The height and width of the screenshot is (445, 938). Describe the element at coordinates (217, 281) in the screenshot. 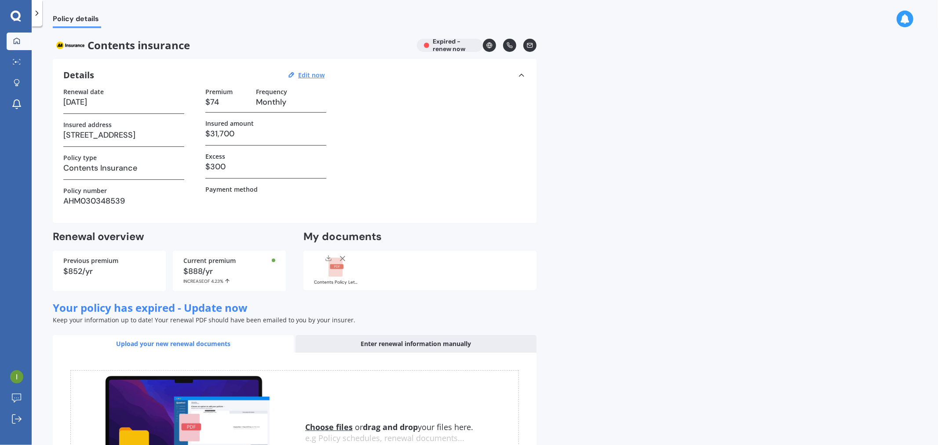

I see `span: 4.23%` at that location.